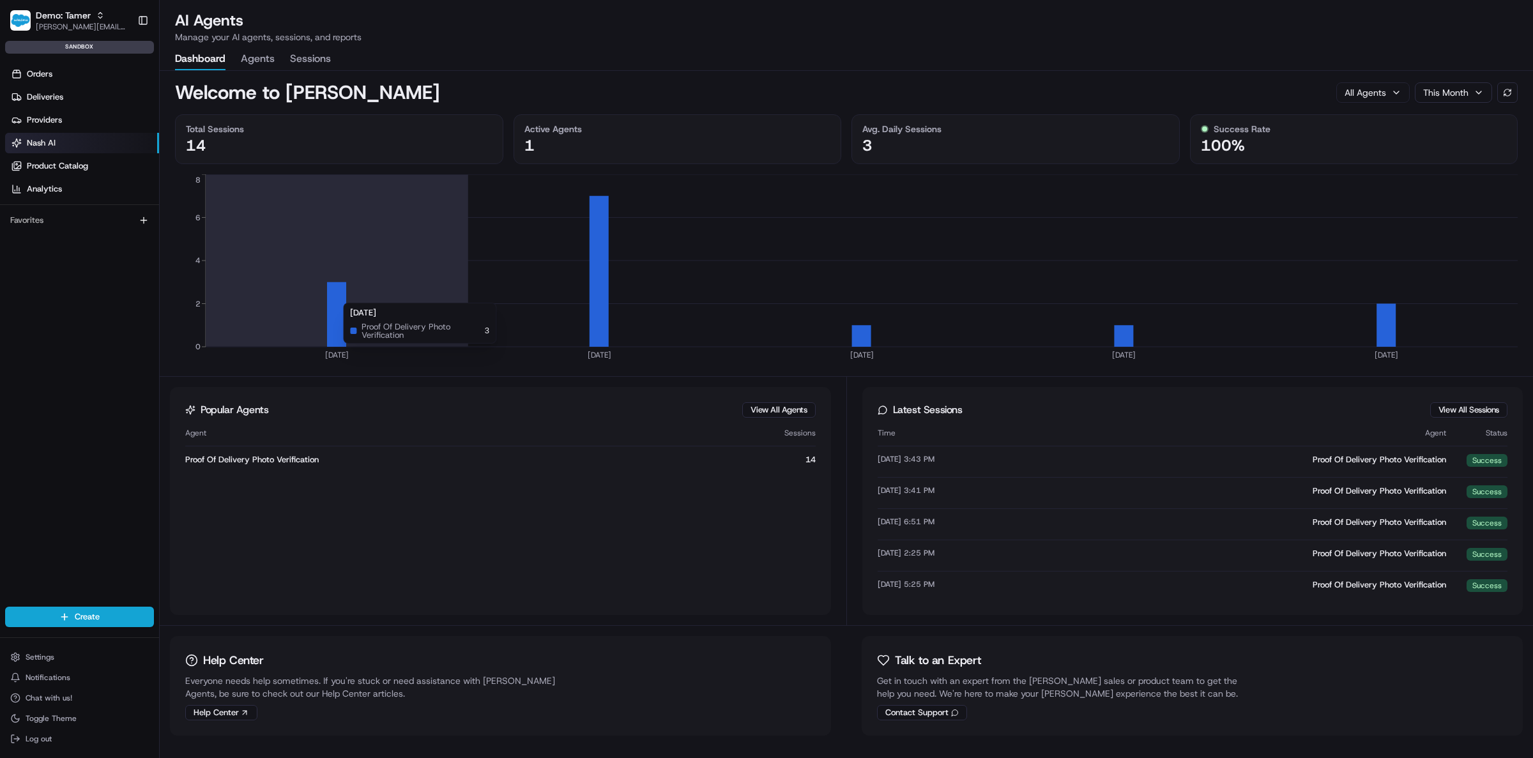 Image resolution: width=1533 pixels, height=758 pixels. Describe the element at coordinates (198, 261) in the screenshot. I see `tspan: 4` at that location.